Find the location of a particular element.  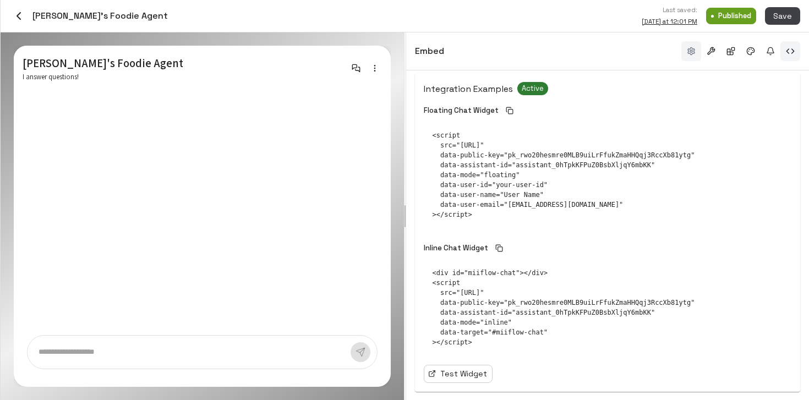

button: Branding is located at coordinates (751, 51).